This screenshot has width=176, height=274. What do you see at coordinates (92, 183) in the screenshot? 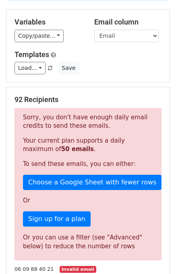
I see `a: Choose a Google Sheet with fewer rows` at bounding box center [92, 183].